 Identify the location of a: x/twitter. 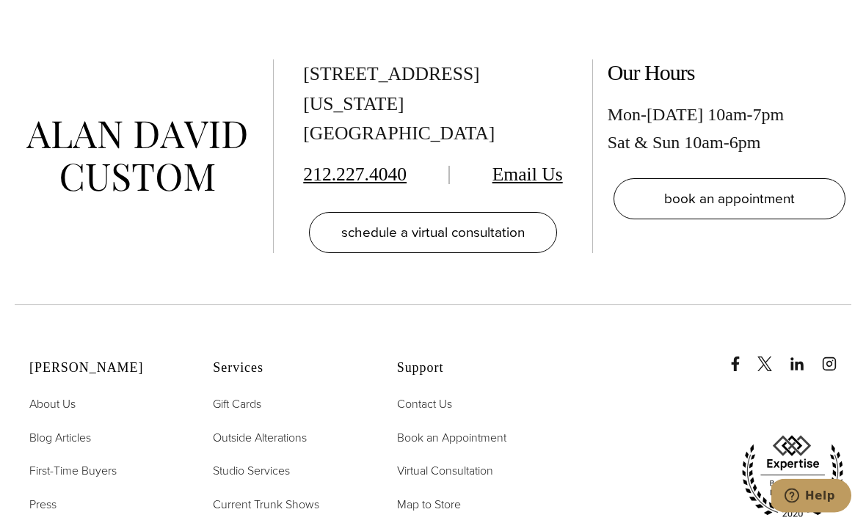
(772, 357).